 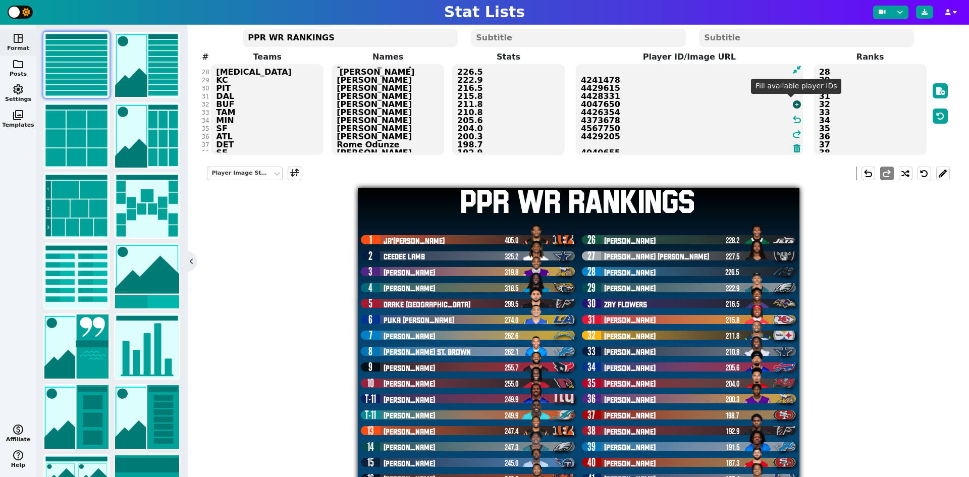 I want to click on span: 10, so click(x=370, y=383).